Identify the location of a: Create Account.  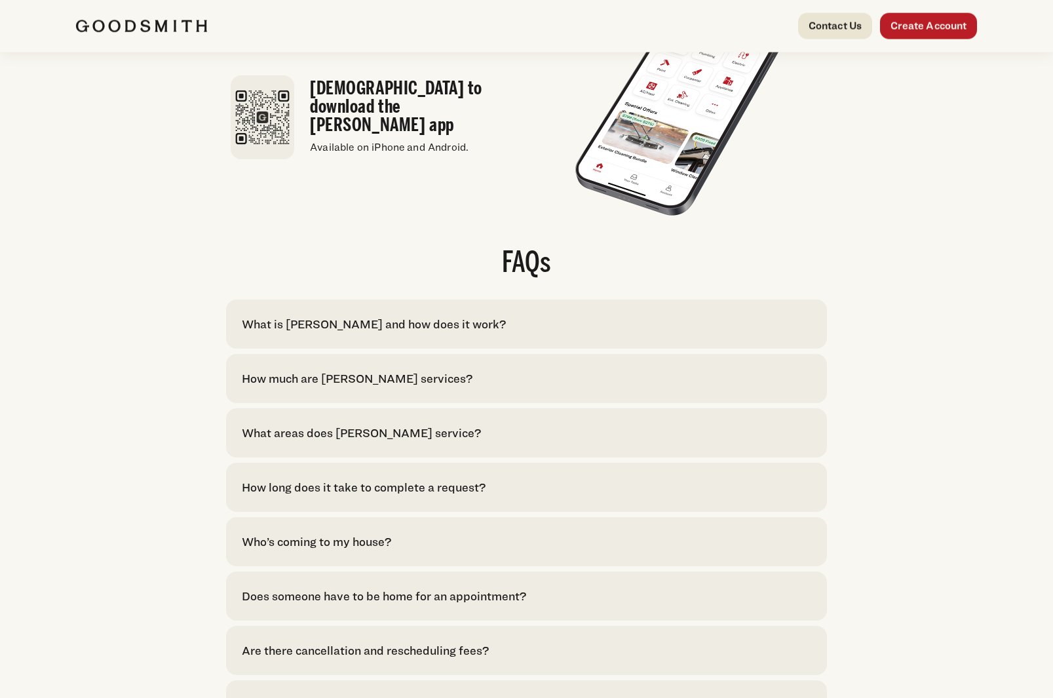
(929, 26).